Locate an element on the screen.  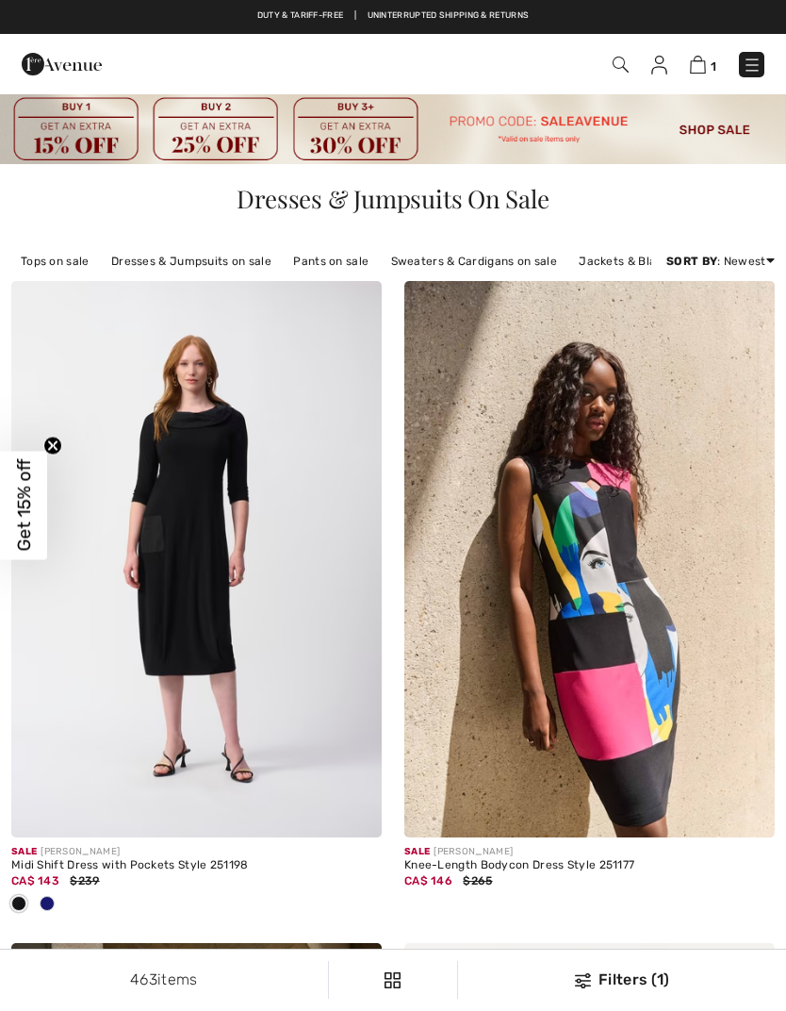
a: Dresses & Jumpsuits on sale is located at coordinates (191, 261).